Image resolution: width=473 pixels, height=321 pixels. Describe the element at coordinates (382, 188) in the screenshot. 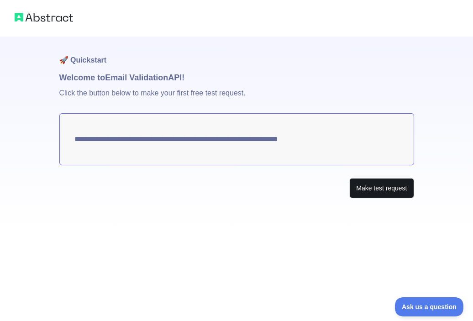

I see `button: Make test request` at that location.